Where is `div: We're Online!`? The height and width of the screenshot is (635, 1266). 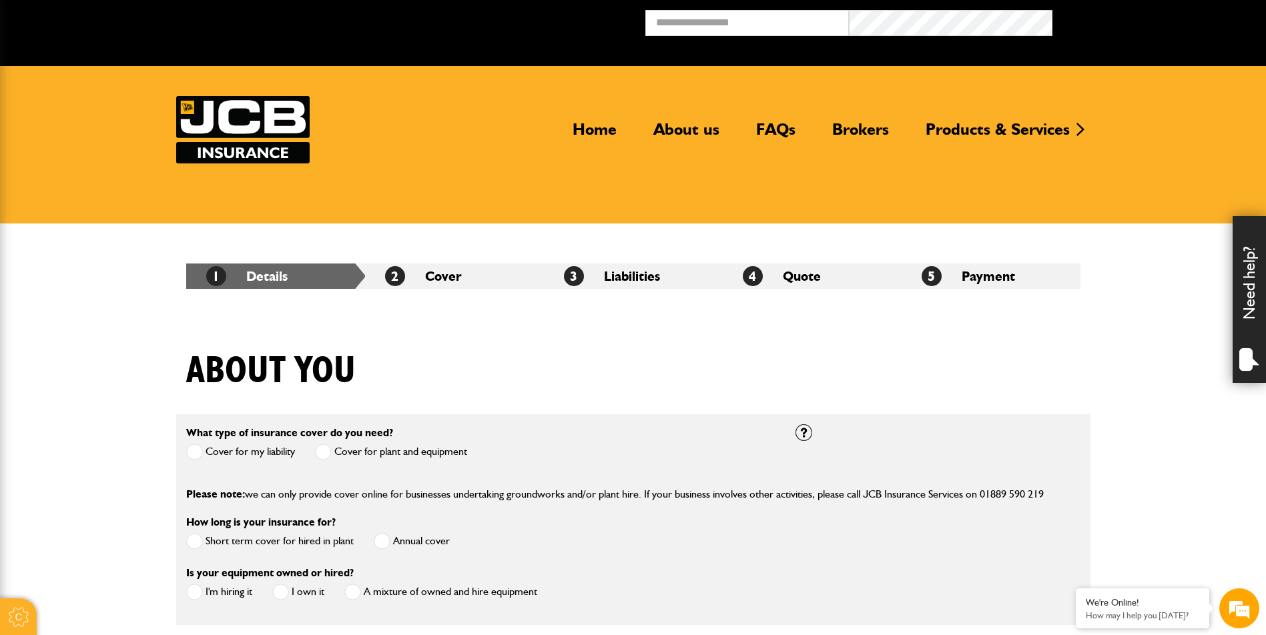
div: We're Online! is located at coordinates (1142, 603).